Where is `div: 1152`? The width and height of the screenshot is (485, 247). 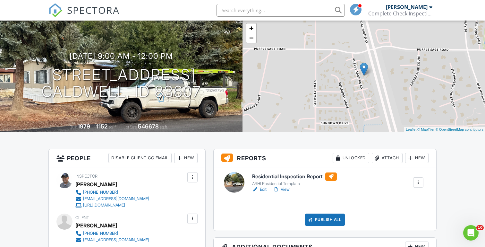 div: 1152 is located at coordinates (102, 126).